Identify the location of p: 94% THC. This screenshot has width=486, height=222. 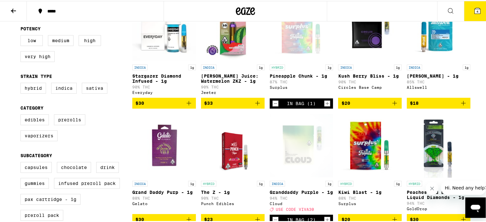
(301, 197).